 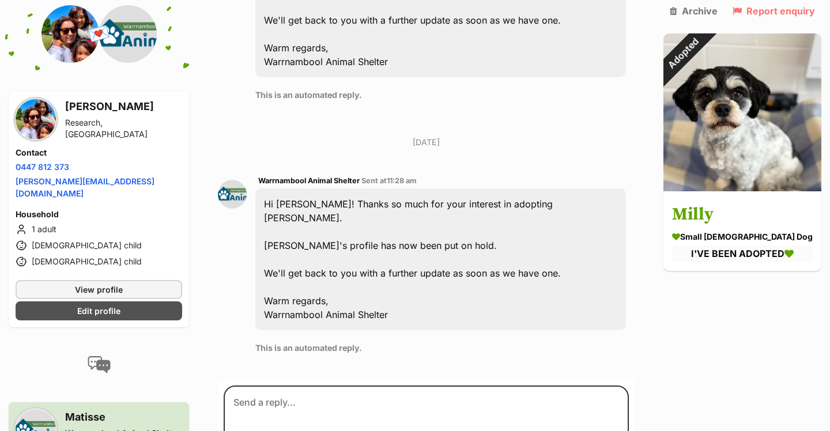 I want to click on img: Milly, so click(x=743, y=112).